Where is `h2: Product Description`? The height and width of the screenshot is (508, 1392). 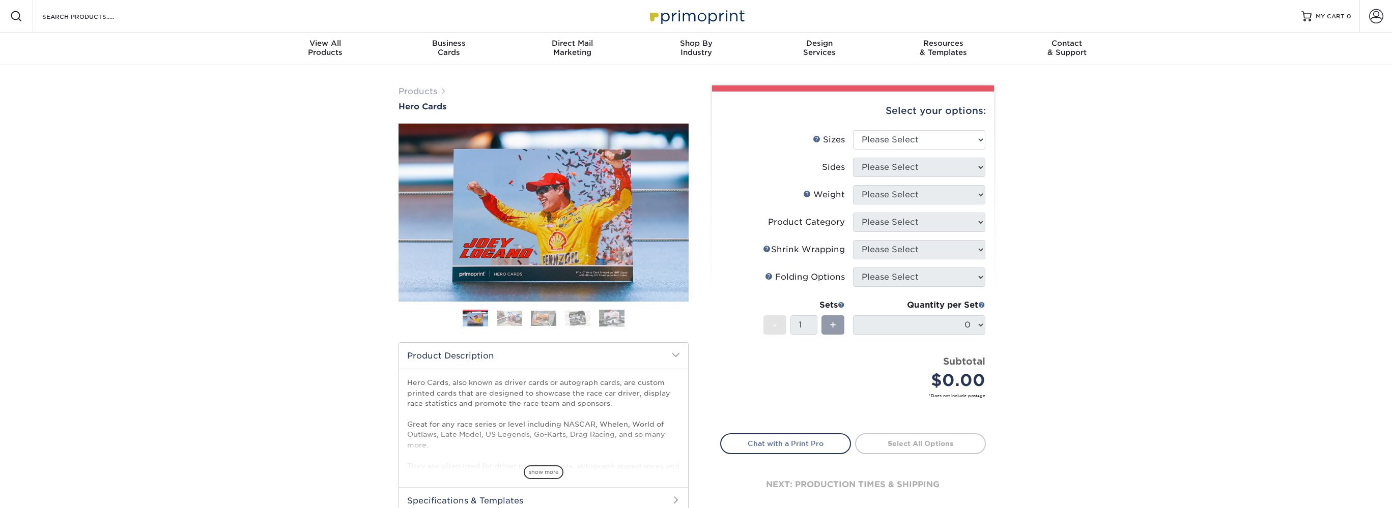
h2: Product Description is located at coordinates (543, 356).